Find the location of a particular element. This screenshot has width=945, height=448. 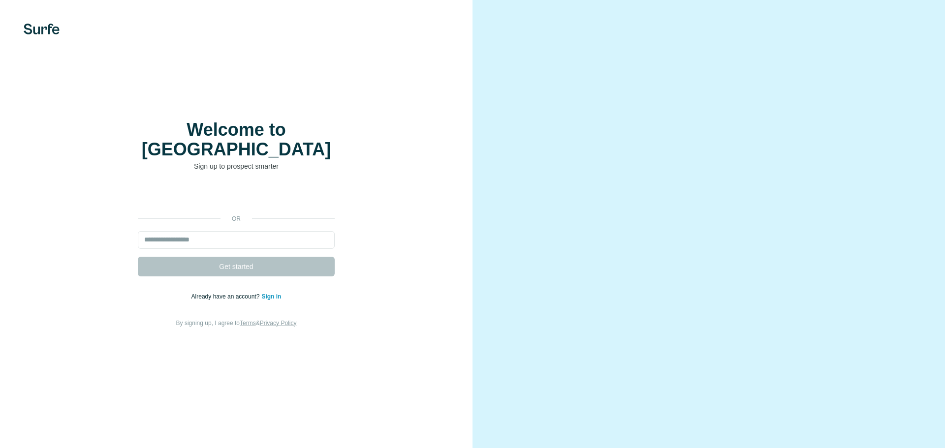

p: or is located at coordinates (236, 219).